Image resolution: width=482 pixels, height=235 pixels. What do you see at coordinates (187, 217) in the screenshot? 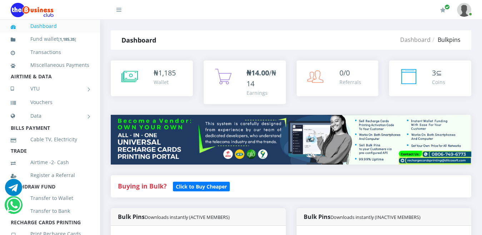
I see `small: Downloads instantly (ACTIVE MEMBERS)` at bounding box center [187, 217].